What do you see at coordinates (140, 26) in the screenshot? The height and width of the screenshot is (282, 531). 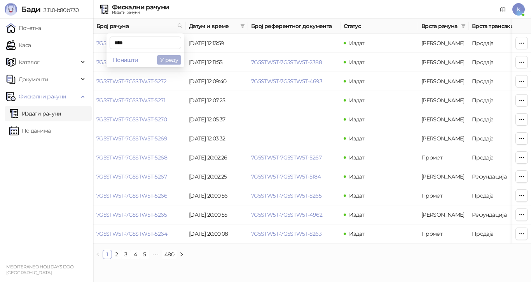 I see `th: Број рачуна` at bounding box center [140, 26].